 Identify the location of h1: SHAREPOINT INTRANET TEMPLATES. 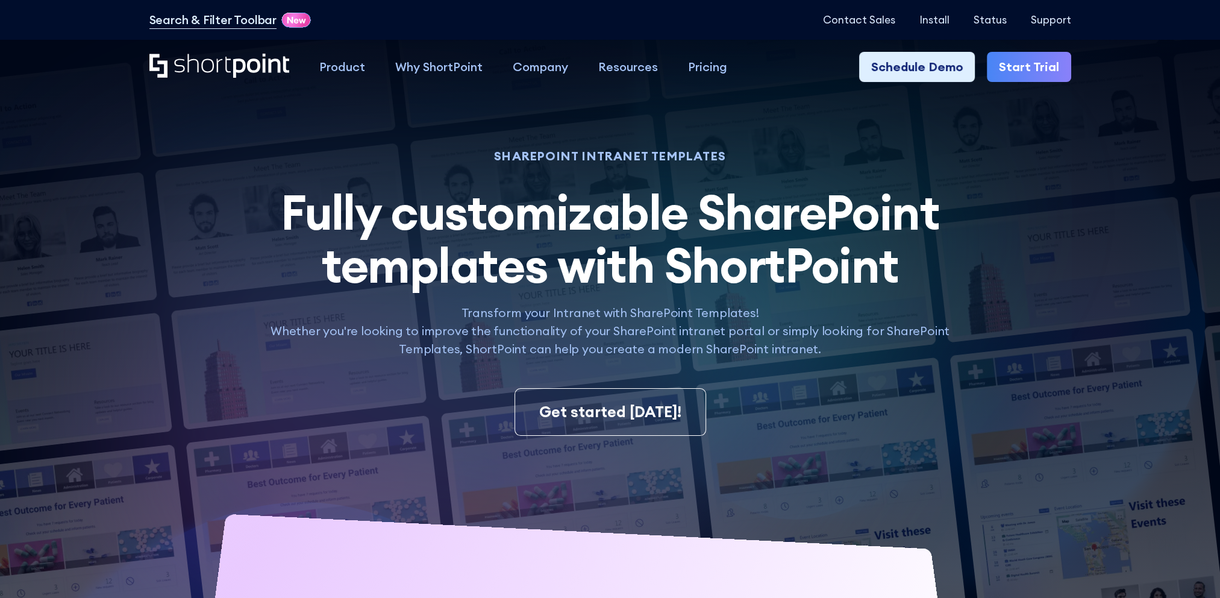
(610, 156).